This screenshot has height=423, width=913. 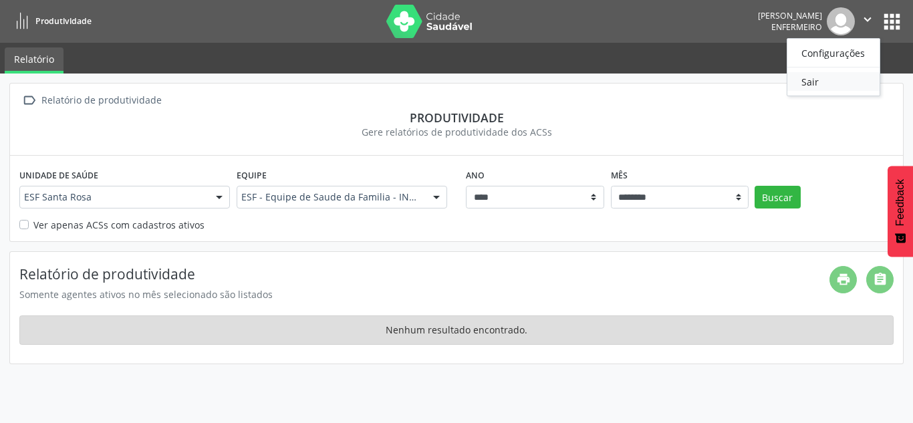 What do you see at coordinates (892, 21) in the screenshot?
I see `button: apps` at bounding box center [892, 21].